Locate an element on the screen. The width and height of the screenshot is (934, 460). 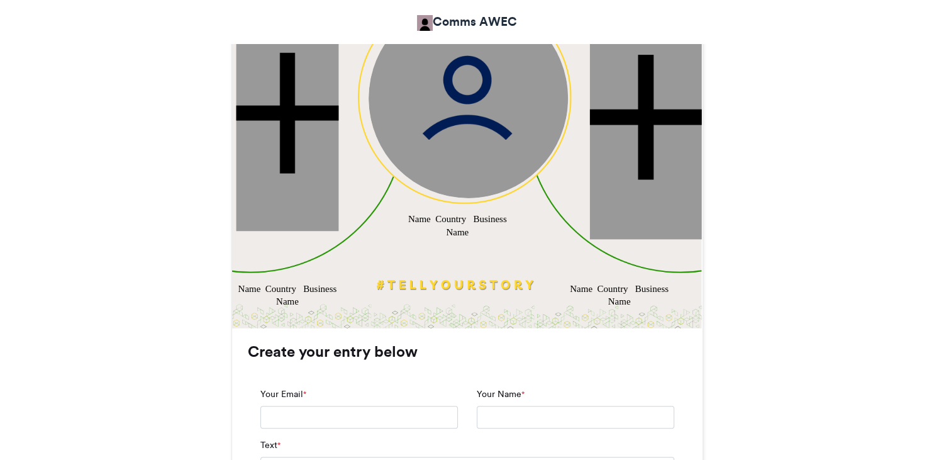
label: Your Email is located at coordinates (283, 394).